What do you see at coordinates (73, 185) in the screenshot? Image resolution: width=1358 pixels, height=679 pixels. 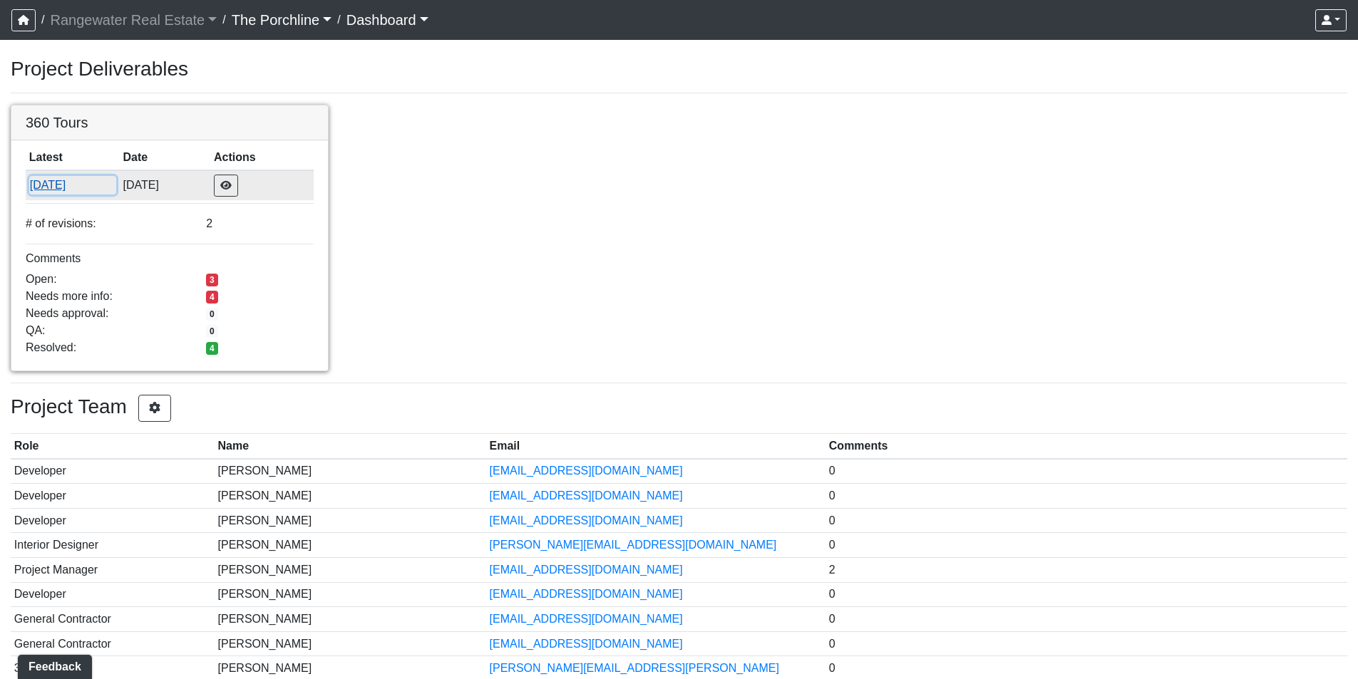 I see `td: 1N9XpftJkkEiNCK7vHjT2Z` at bounding box center [73, 185].